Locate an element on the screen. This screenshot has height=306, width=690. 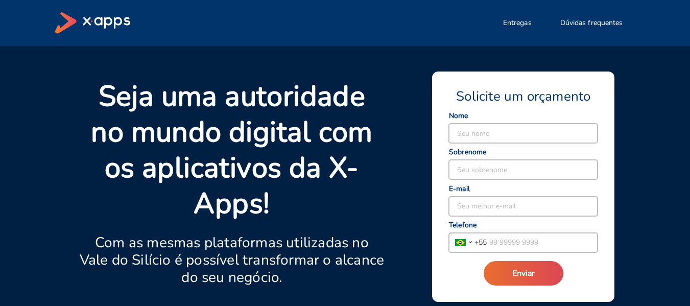
input: Seu melhor e-mail is located at coordinates (523, 206).